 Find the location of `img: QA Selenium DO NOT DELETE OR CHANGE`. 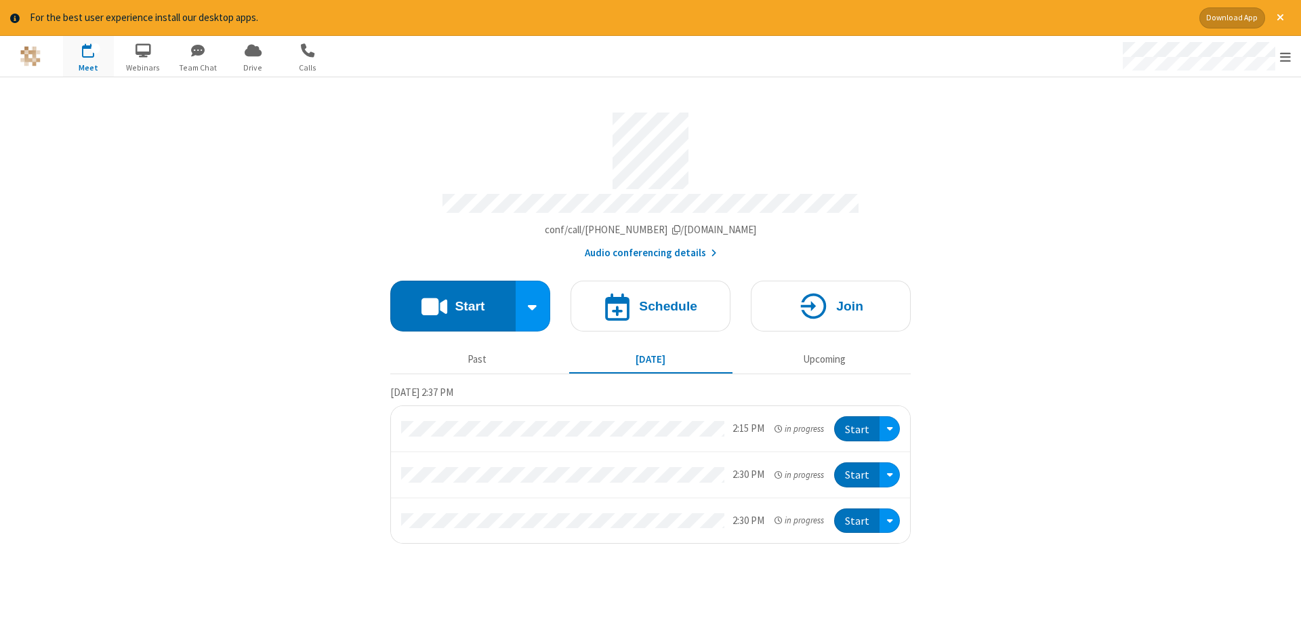

img: QA Selenium DO NOT DELETE OR CHANGE is located at coordinates (30, 56).